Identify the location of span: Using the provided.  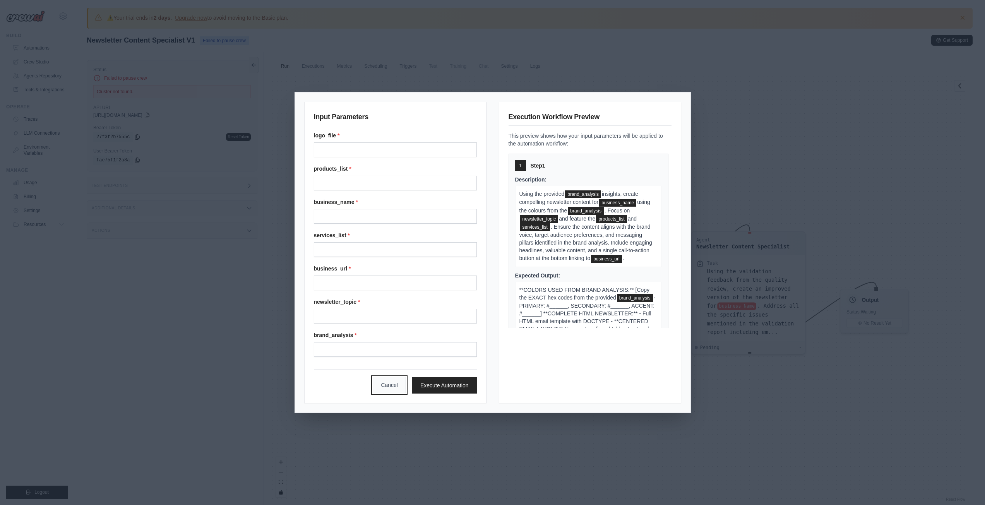
(542, 194).